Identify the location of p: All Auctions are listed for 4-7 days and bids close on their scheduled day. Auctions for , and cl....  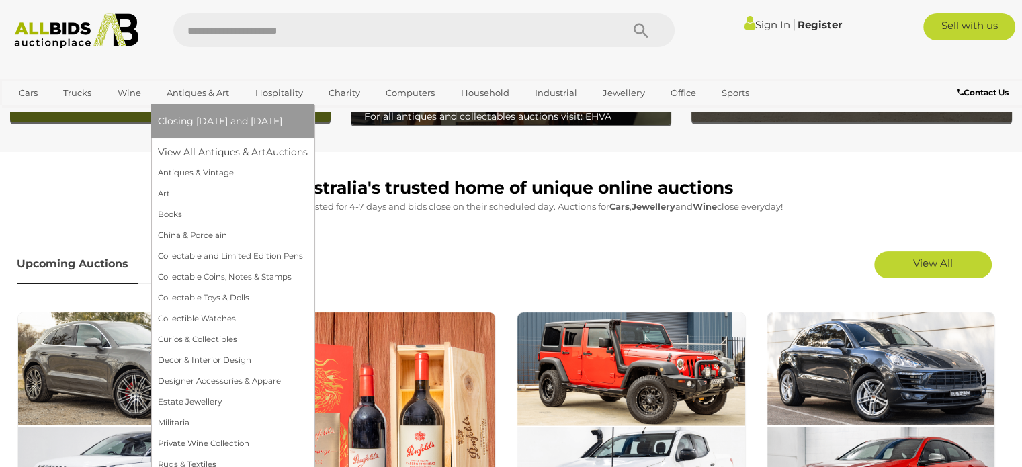
(511, 206).